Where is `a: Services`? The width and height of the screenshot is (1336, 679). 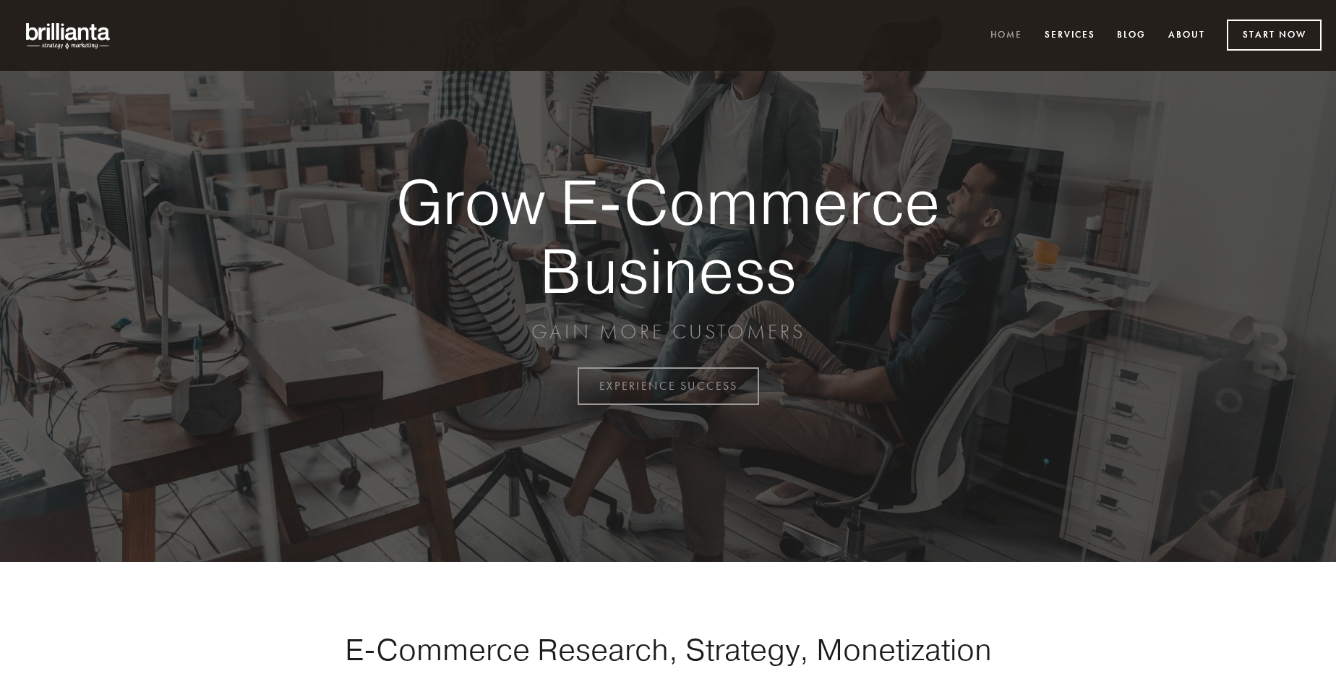 a: Services is located at coordinates (1070, 35).